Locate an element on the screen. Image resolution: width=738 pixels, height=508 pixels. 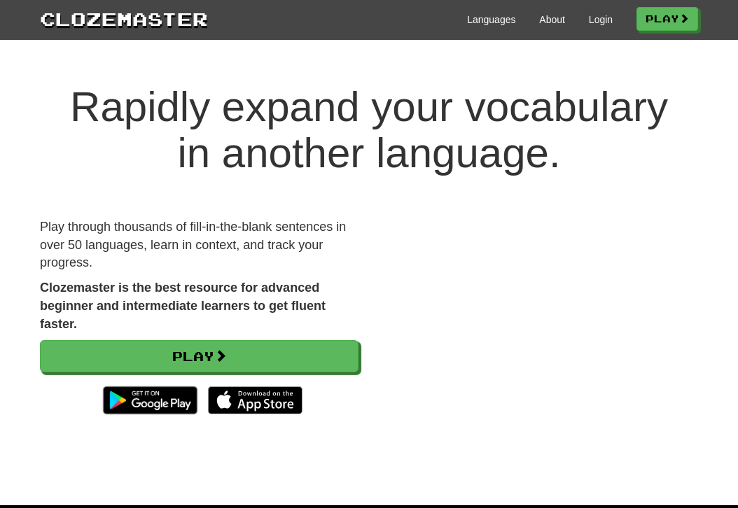
img: Download_on_the_App_Store_Badge_US-UK_135x40-25178aeef6eb6b83b96f5f2d004eda3bffbb37122de64afbaef7... is located at coordinates (255, 400).